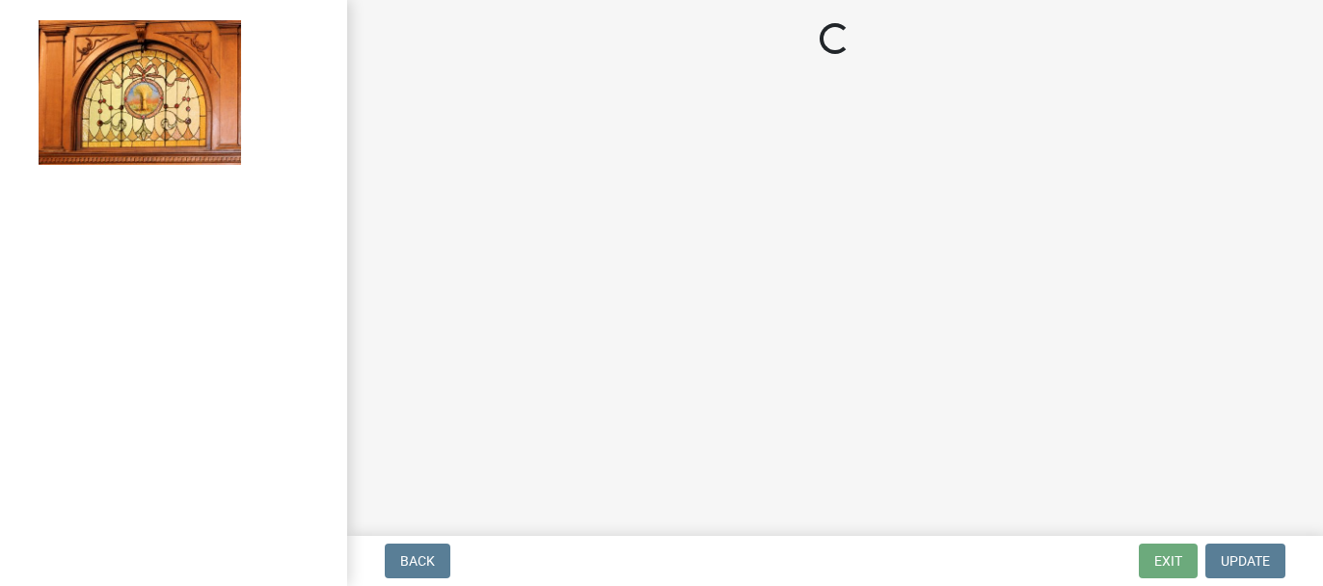 This screenshot has height=586, width=1323. Describe the element at coordinates (140, 93) in the screenshot. I see `img: Jasper County, Indiana` at that location.